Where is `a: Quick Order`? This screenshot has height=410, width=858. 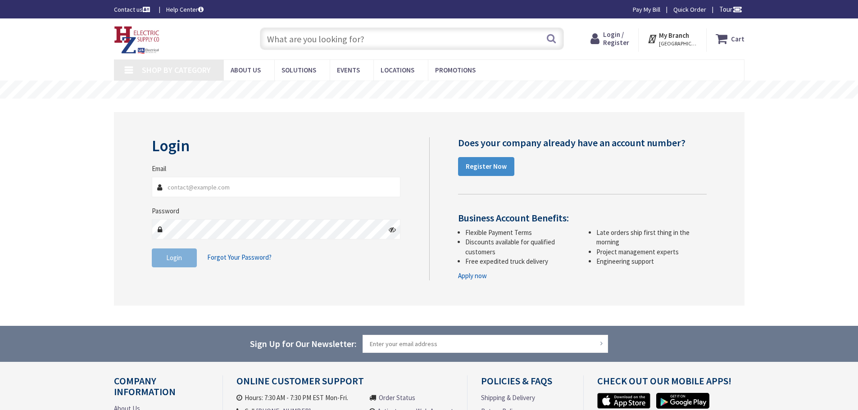 a: Quick Order is located at coordinates (690, 9).